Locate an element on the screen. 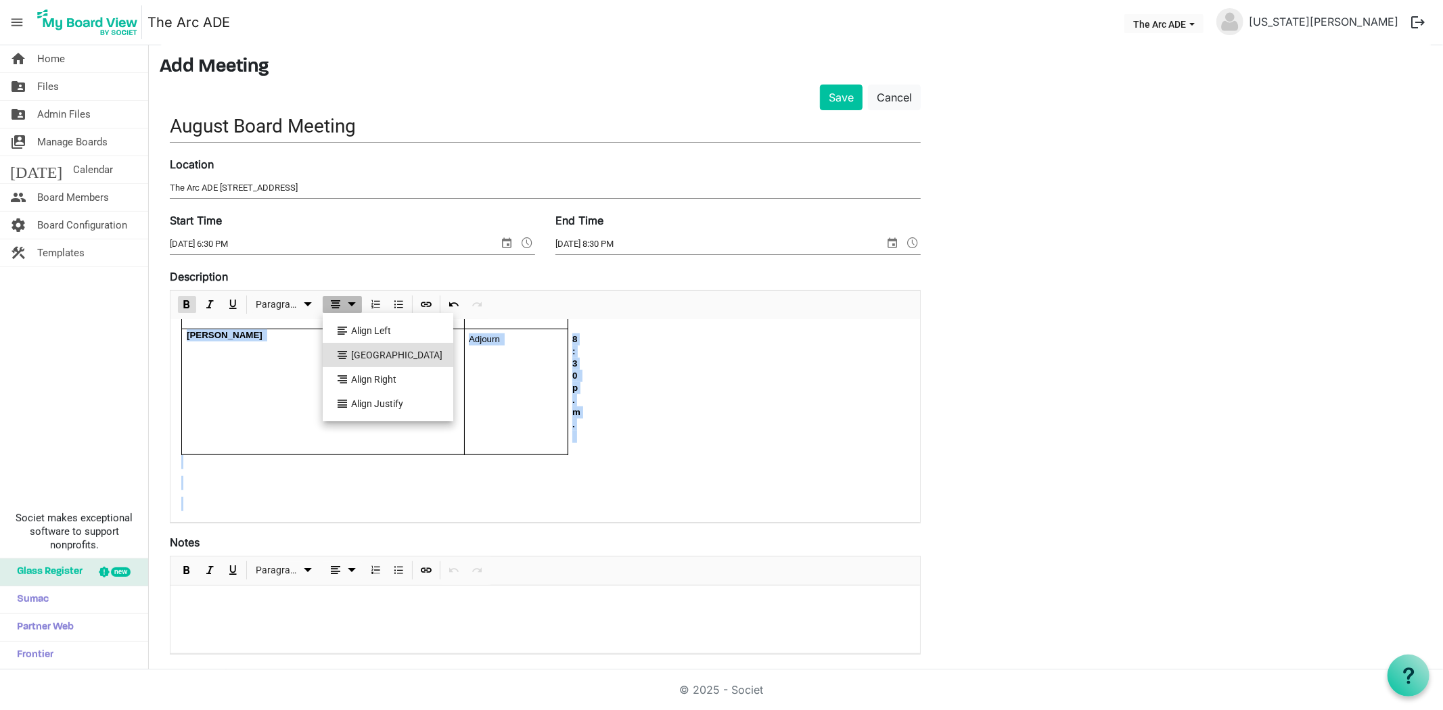 The height and width of the screenshot is (710, 1443). span: Partner Web is located at coordinates (42, 628).